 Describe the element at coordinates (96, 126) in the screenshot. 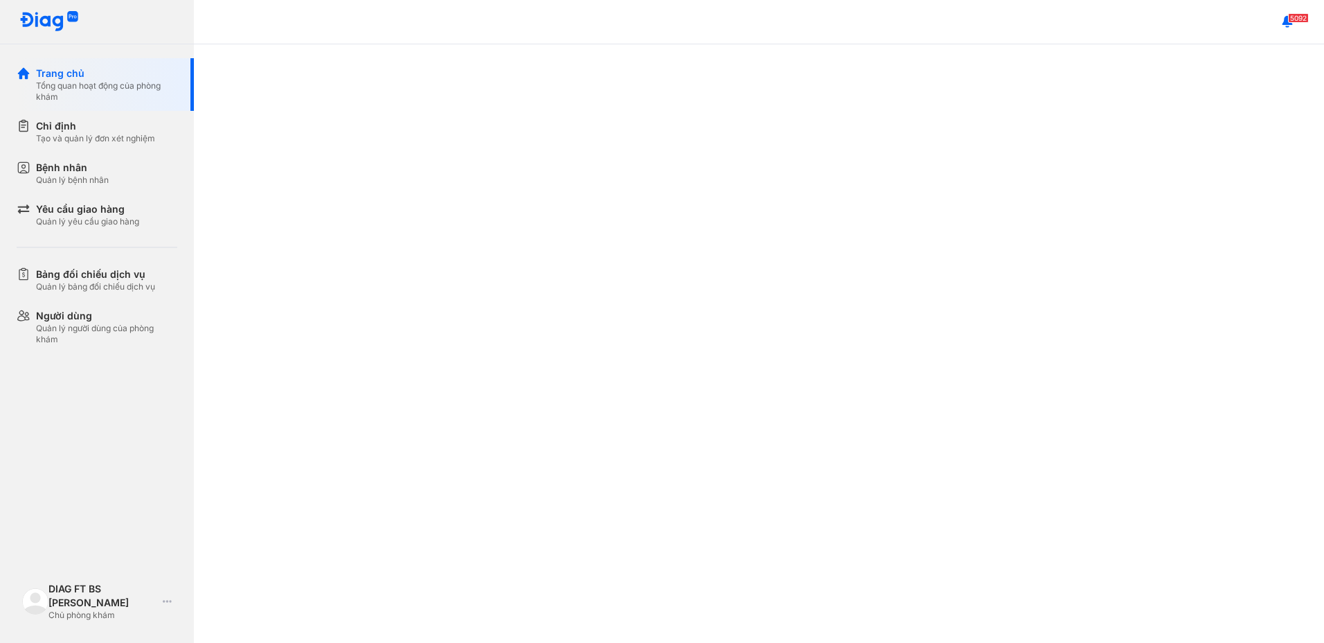

I see `div: Chỉ định` at that location.